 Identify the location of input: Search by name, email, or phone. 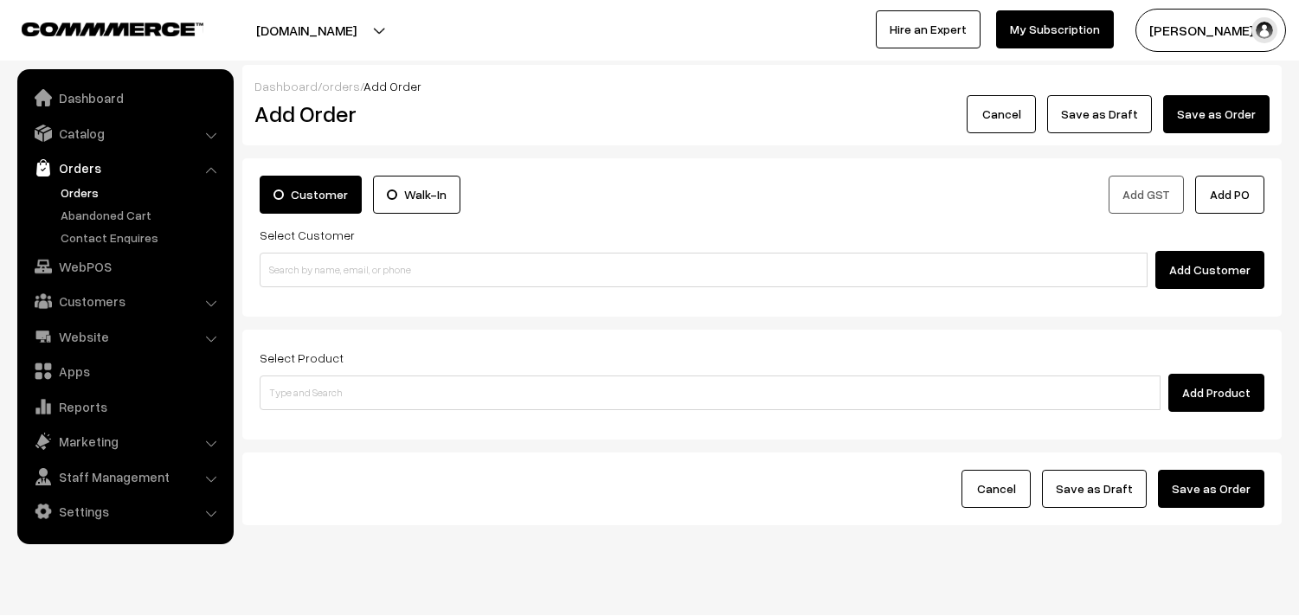
(703, 270).